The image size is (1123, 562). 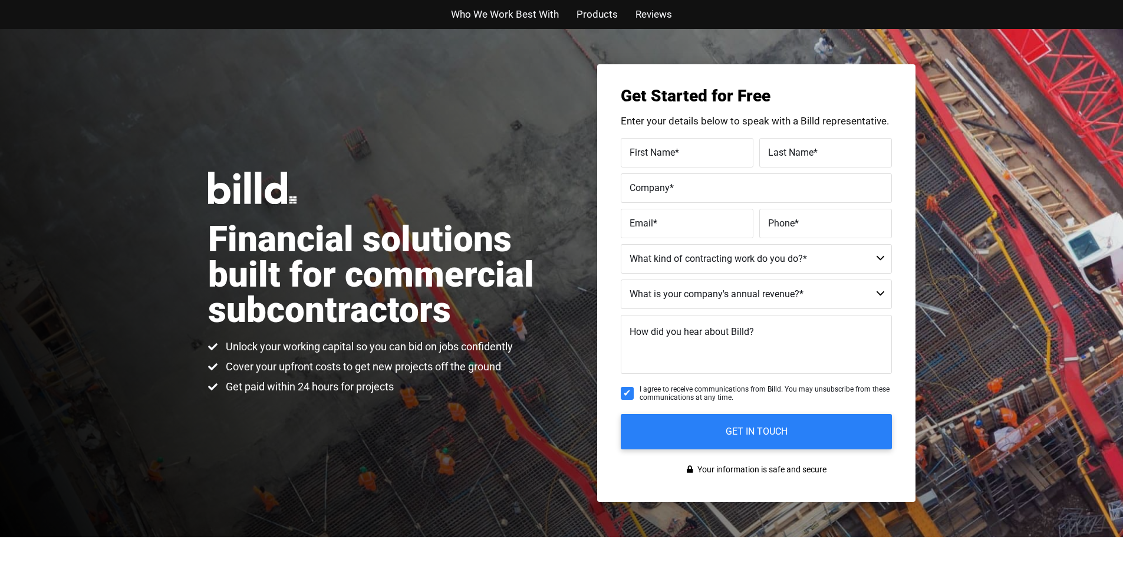 I want to click on span: How did you hear about Billd?, so click(x=692, y=331).